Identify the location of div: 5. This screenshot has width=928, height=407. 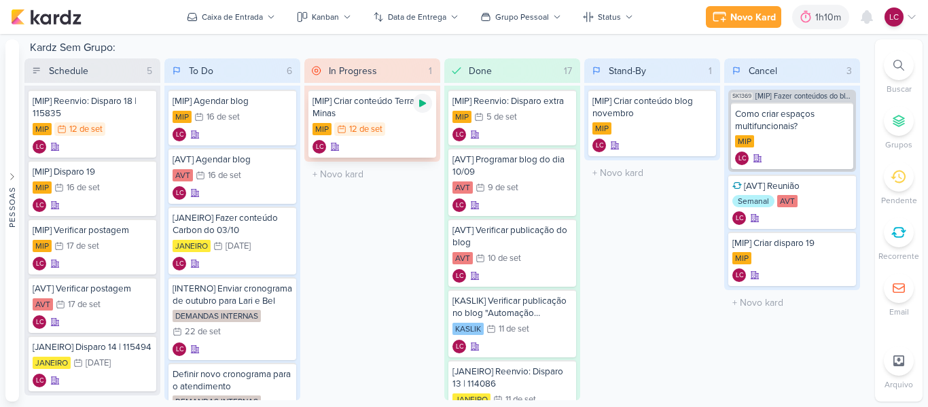
(149, 71).